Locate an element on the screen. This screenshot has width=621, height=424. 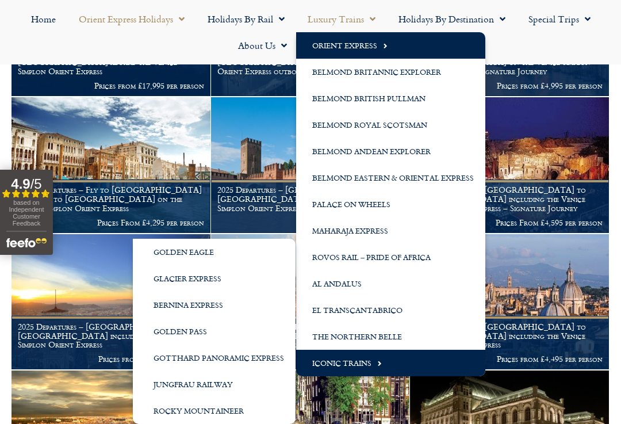
a: Home is located at coordinates (43, 19).